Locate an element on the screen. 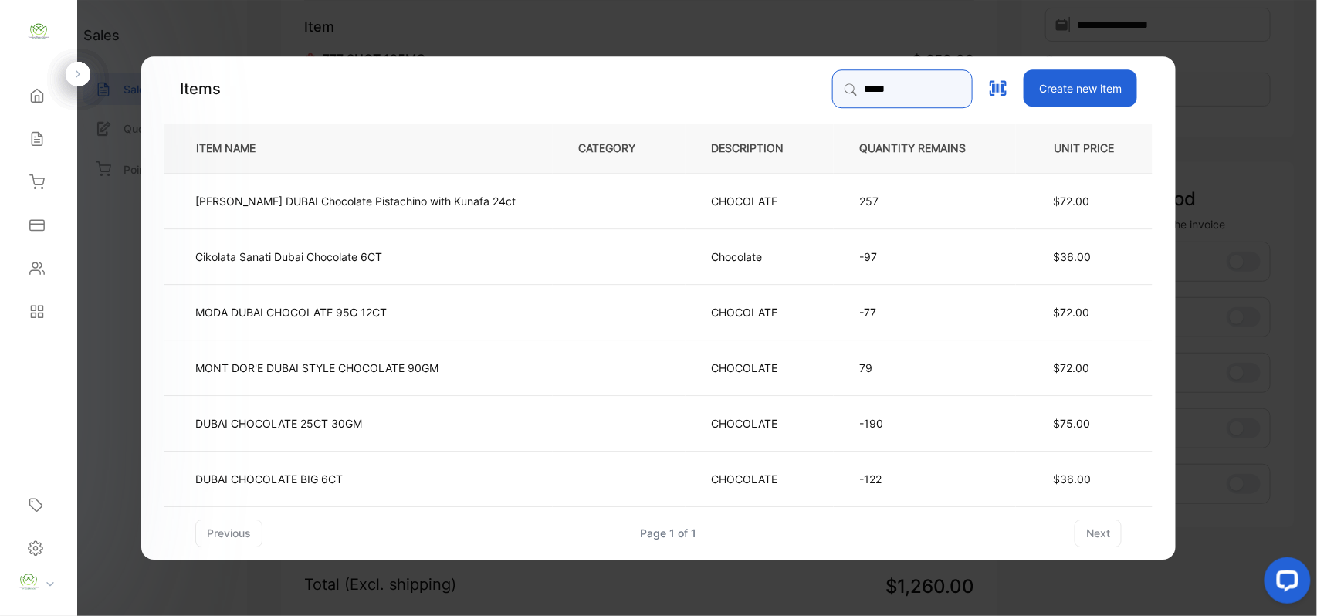 The height and width of the screenshot is (616, 1317). p: MONT DOR'E DUBAI STYLE CHOCOLATE 90GM is located at coordinates (317, 368).